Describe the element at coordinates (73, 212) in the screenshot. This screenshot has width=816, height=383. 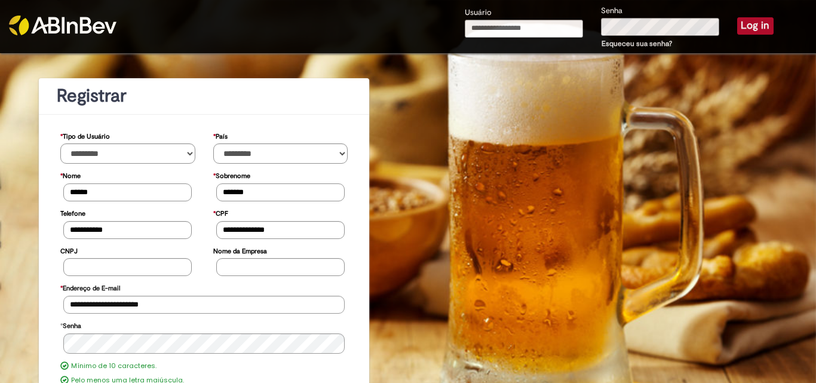
I see `label: Telefone` at that location.